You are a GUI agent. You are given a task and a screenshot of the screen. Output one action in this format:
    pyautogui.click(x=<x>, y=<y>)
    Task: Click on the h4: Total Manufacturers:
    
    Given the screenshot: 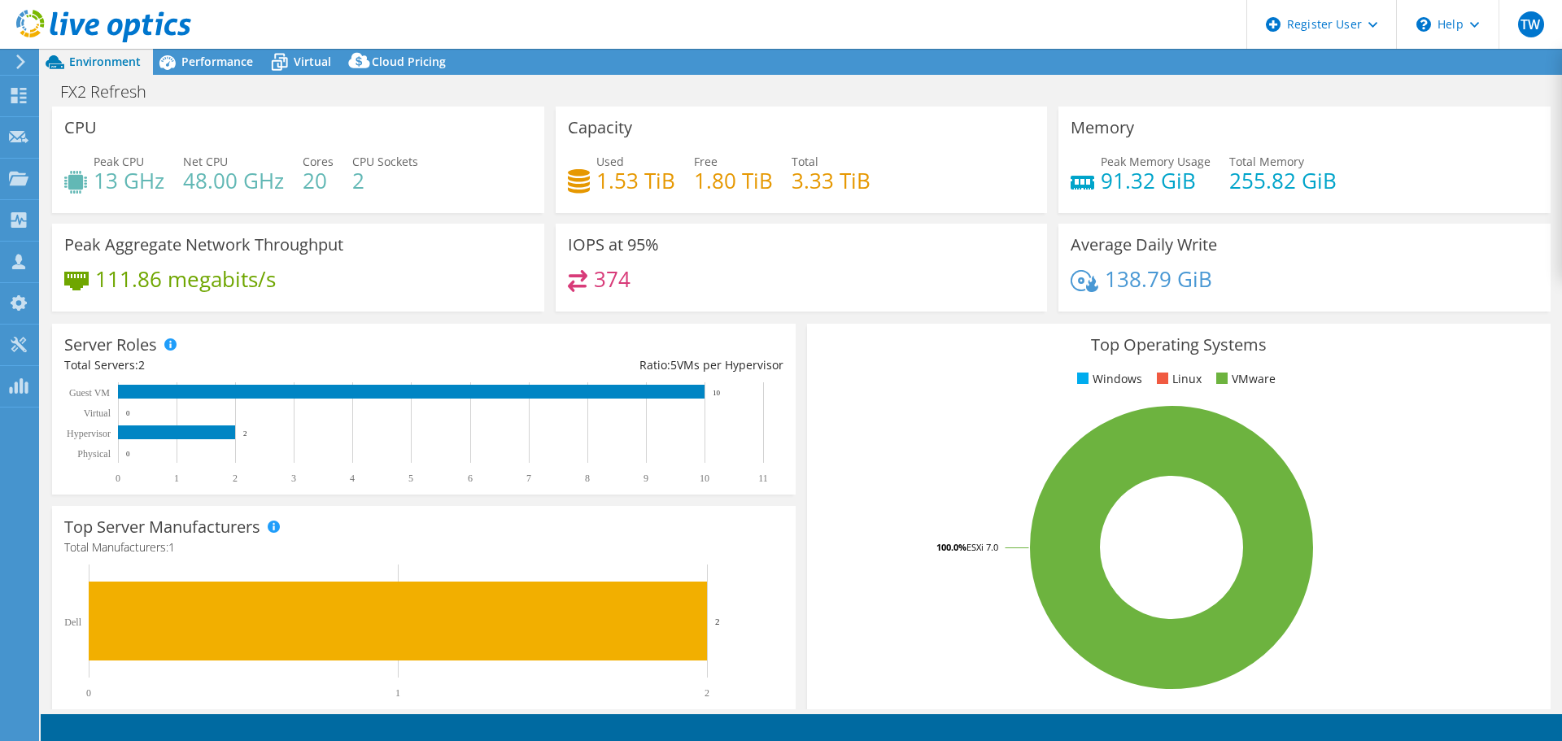 What is the action you would take?
    pyautogui.click(x=424, y=547)
    